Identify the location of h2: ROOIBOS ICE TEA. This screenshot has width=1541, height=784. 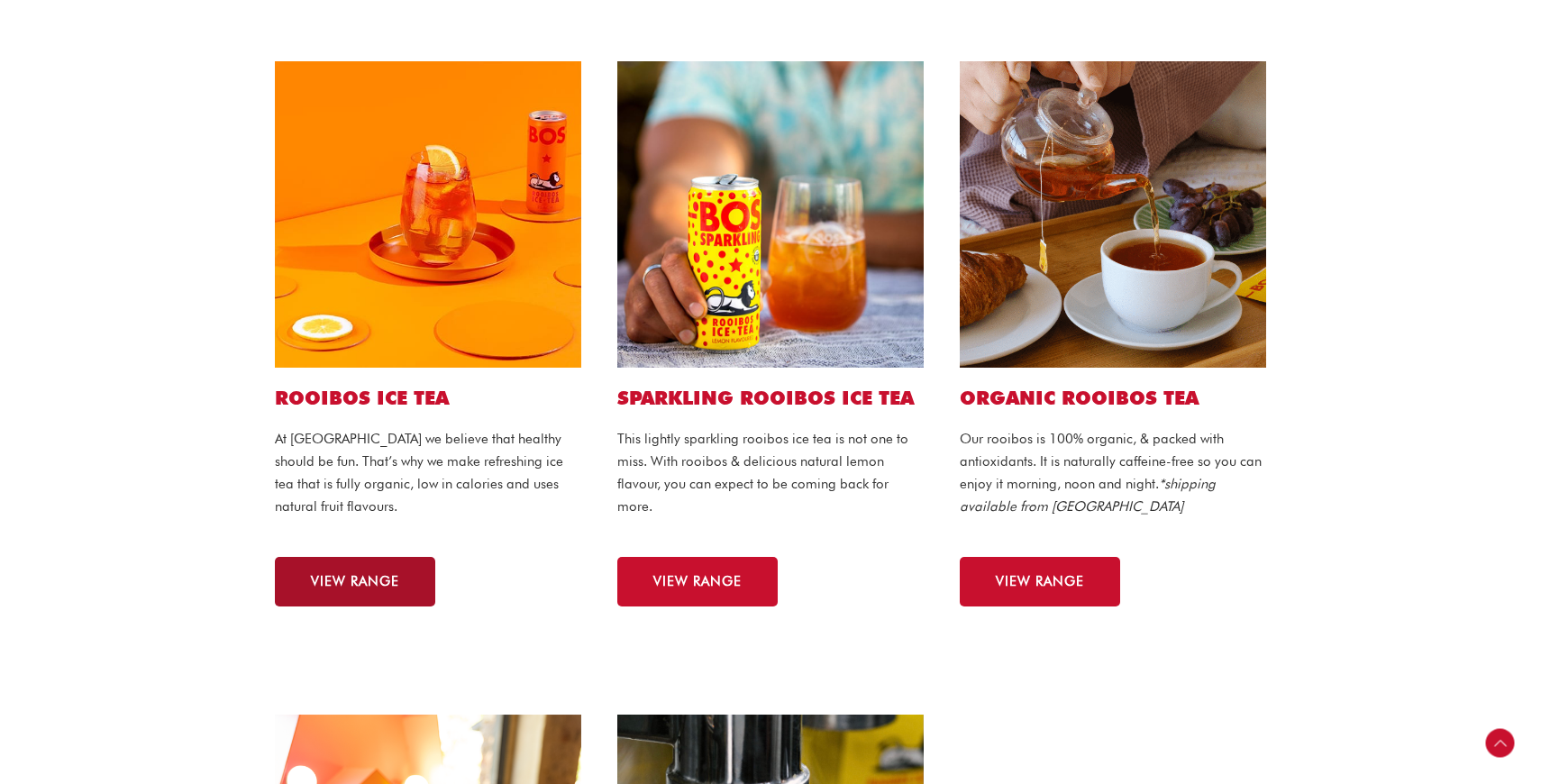
(428, 397).